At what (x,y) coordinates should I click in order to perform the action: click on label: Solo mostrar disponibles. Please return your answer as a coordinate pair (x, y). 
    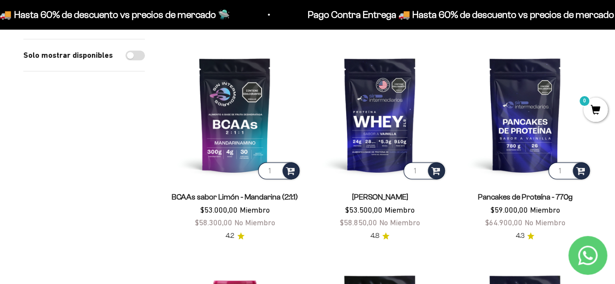
    Looking at the image, I should click on (68, 55).